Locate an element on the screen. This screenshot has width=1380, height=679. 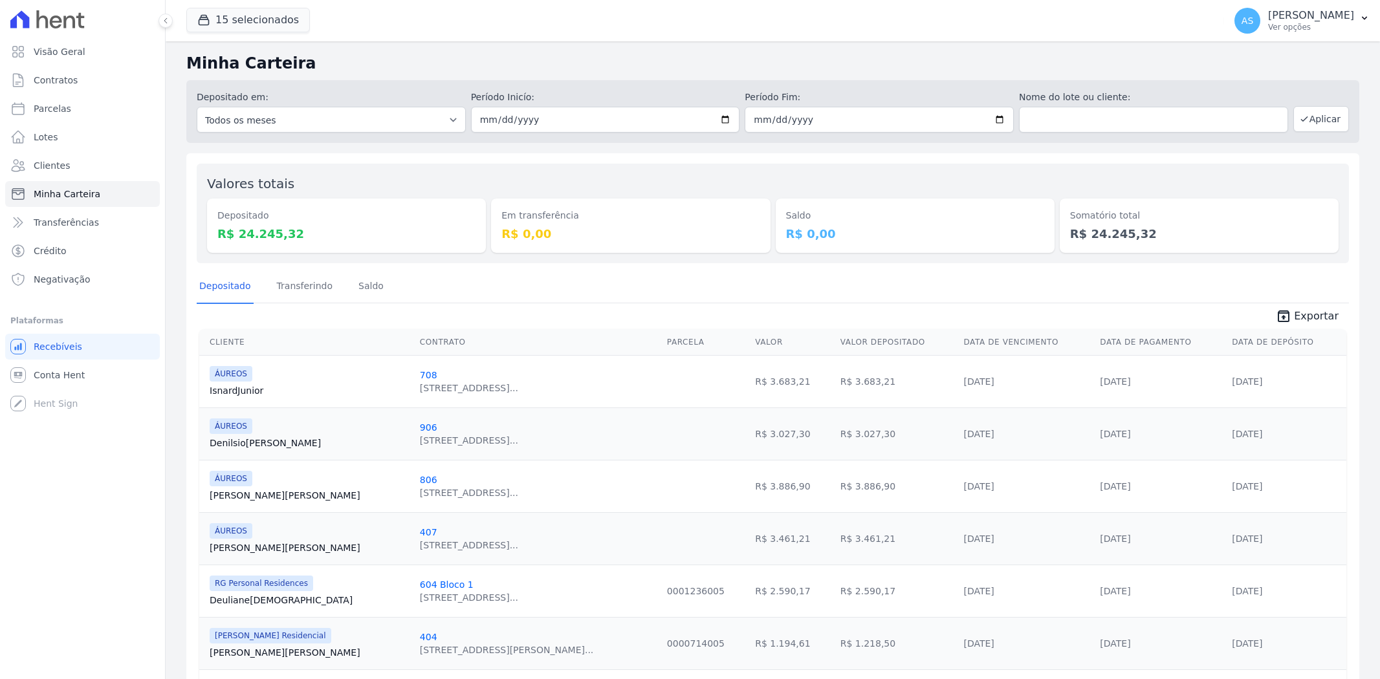
th: Valor is located at coordinates (792, 342).